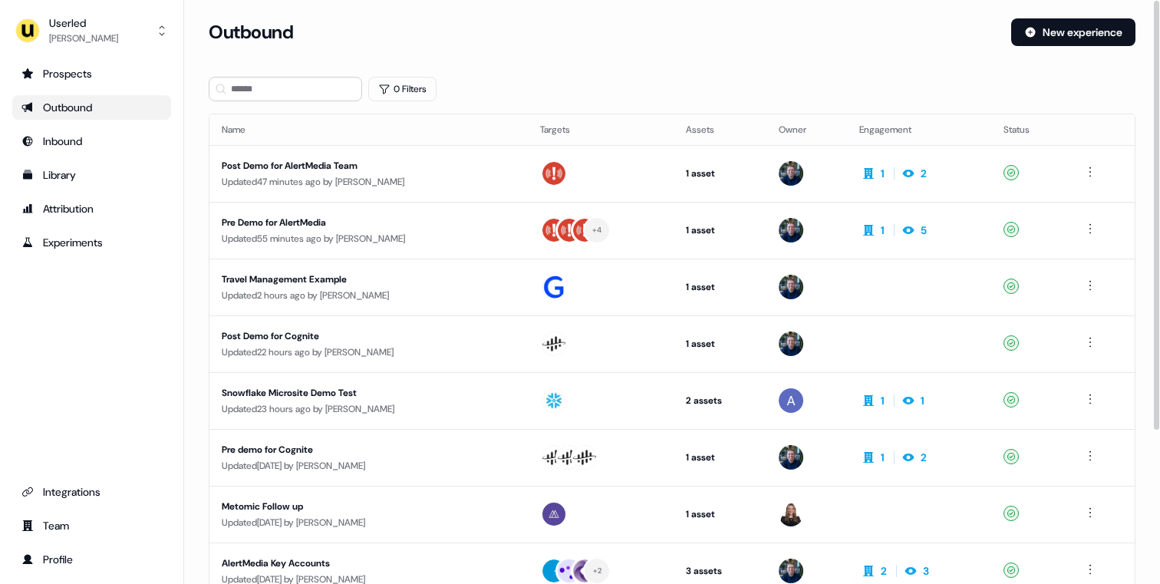 Image resolution: width=1160 pixels, height=584 pixels. I want to click on div: Post Demo for Cognite, so click(367, 336).